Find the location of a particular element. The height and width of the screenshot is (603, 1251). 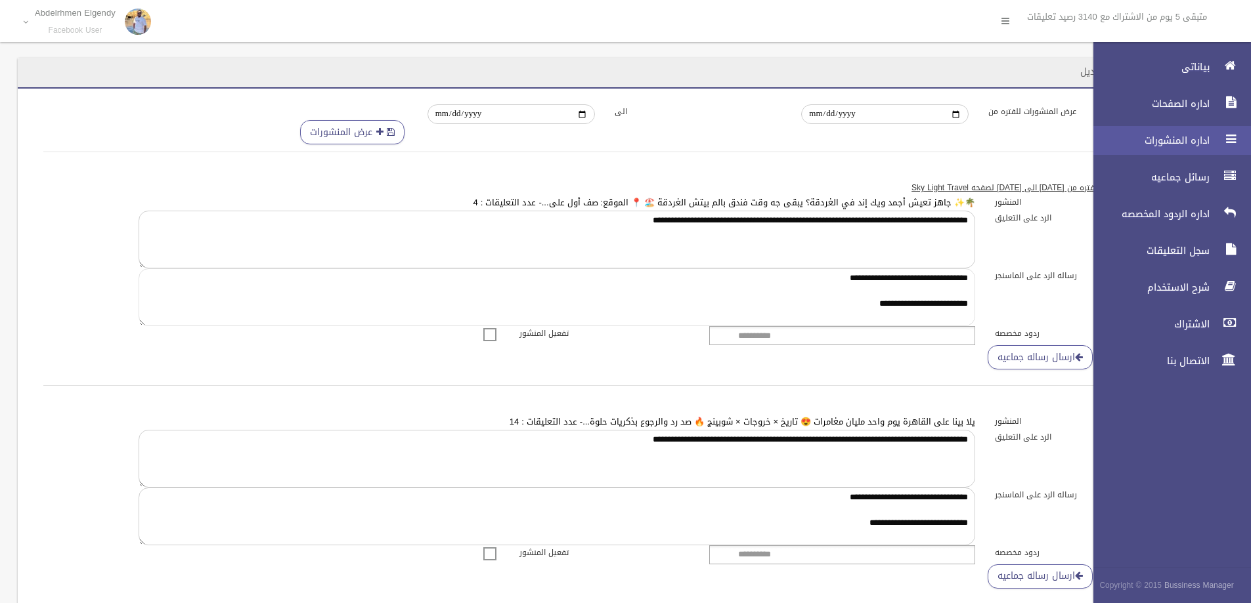

lable: يلا بينا على القاهرة يوم واحد مليان مغامرات 😍 تاريخ × خروجات × شوبينج 🔥 صد رد والرجوع بذكريات حلو... is located at coordinates (742, 421).